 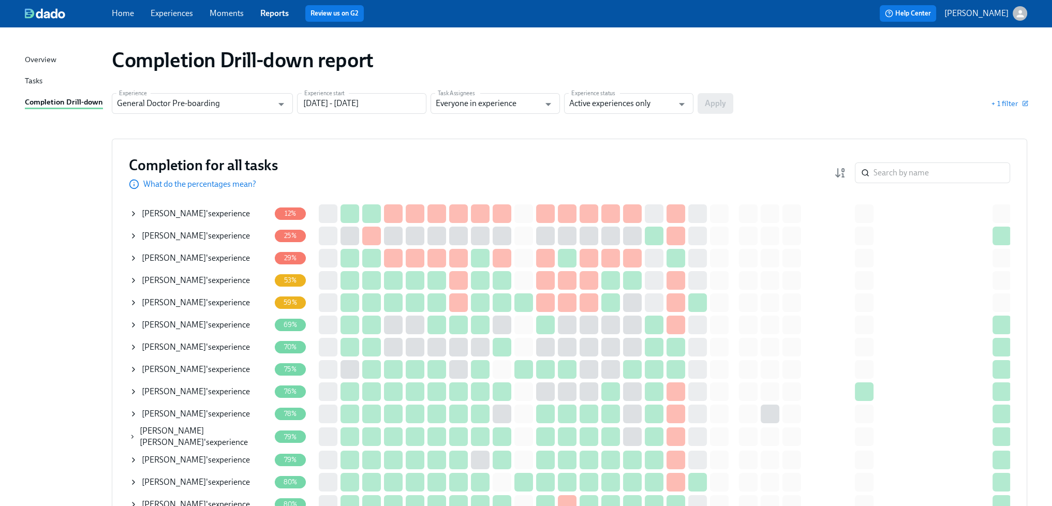 I want to click on a: dado, so click(x=68, y=13).